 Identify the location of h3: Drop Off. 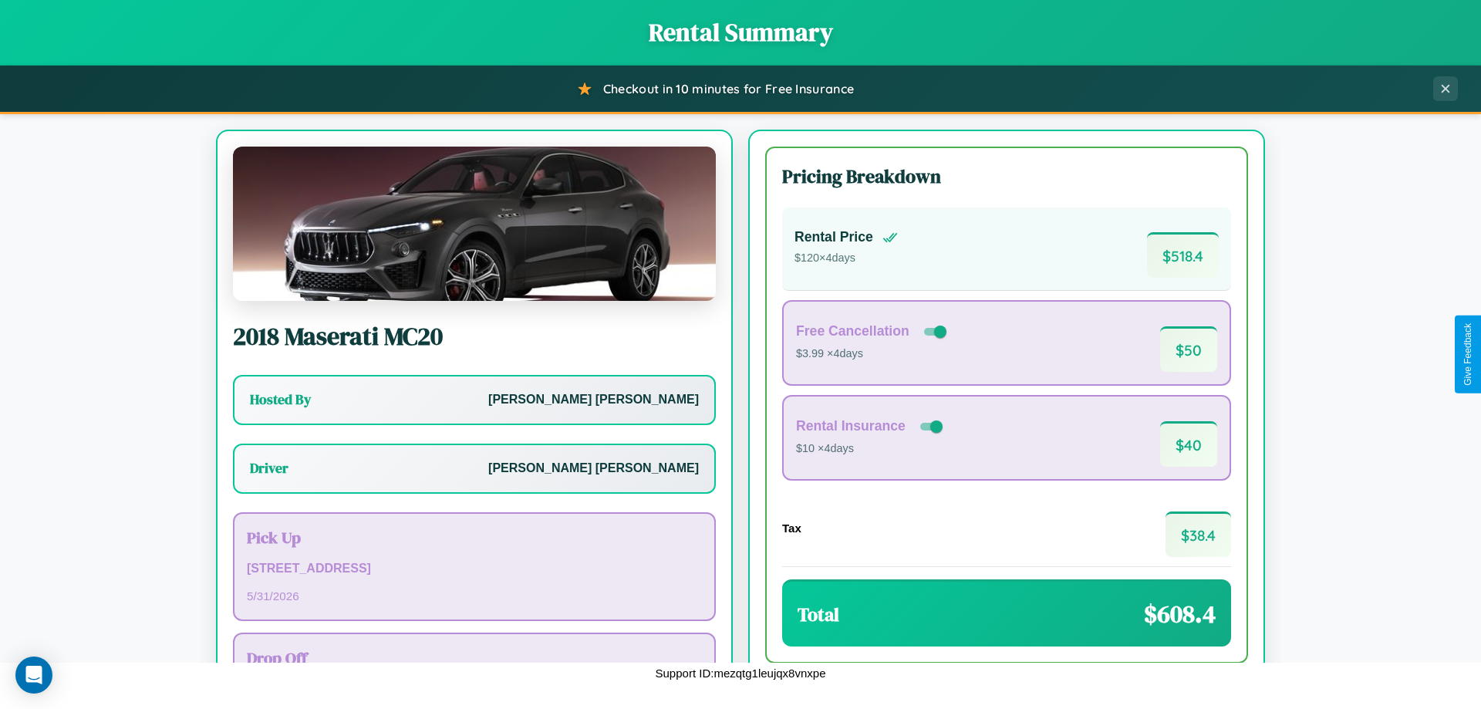
(474, 657).